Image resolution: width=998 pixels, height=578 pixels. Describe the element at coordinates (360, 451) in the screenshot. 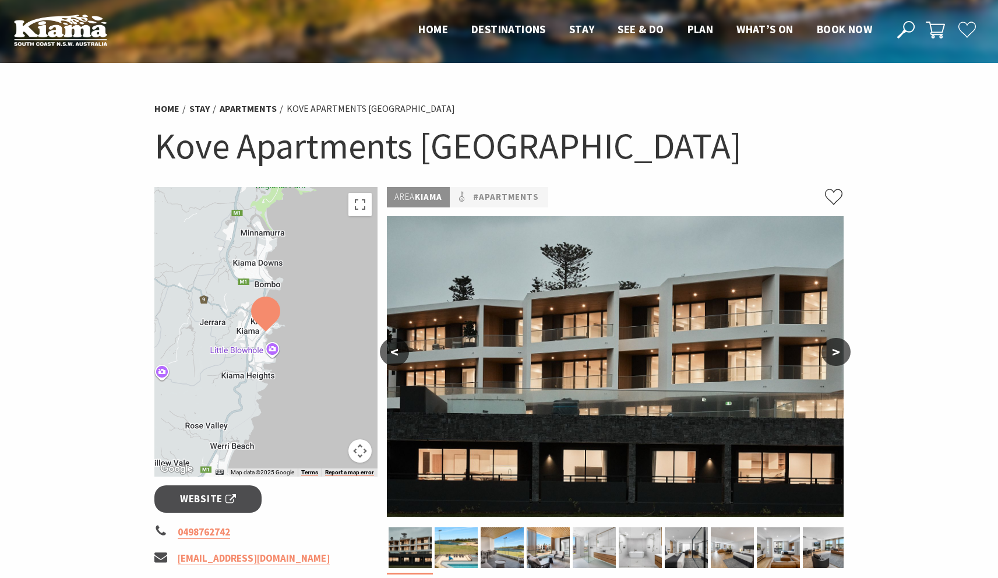

I see `button: Map camera controls` at that location.